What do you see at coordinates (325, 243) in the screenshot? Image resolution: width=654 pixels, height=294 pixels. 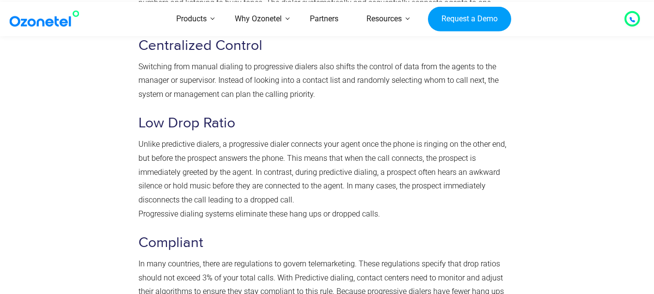 I see `h3: Compliant` at bounding box center [325, 243].